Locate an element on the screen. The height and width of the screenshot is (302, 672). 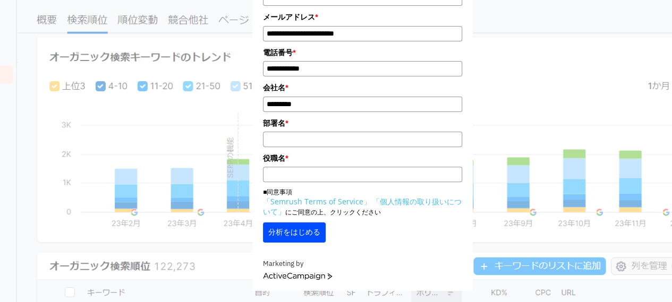
a: 「個人情報の取り扱いについて」 is located at coordinates (362, 207).